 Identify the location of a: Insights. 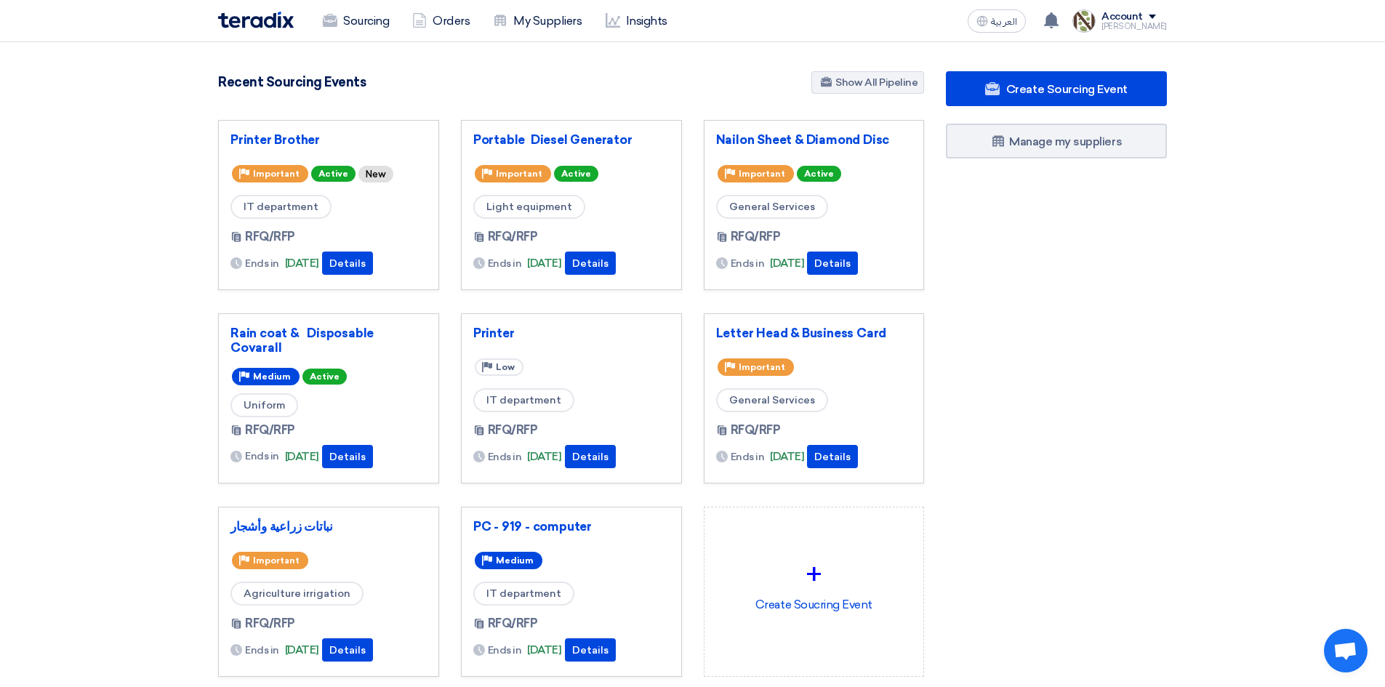
(636, 21).